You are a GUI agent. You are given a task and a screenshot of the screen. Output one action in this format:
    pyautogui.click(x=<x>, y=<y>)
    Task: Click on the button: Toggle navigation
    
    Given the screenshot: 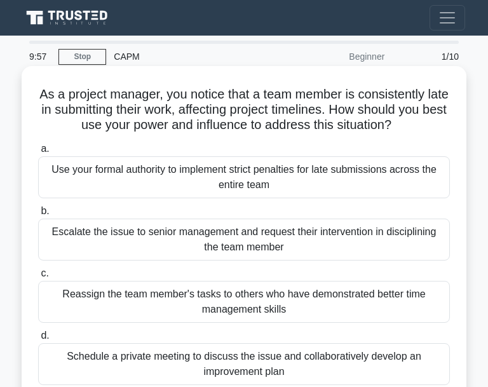 What is the action you would take?
    pyautogui.click(x=447, y=18)
    